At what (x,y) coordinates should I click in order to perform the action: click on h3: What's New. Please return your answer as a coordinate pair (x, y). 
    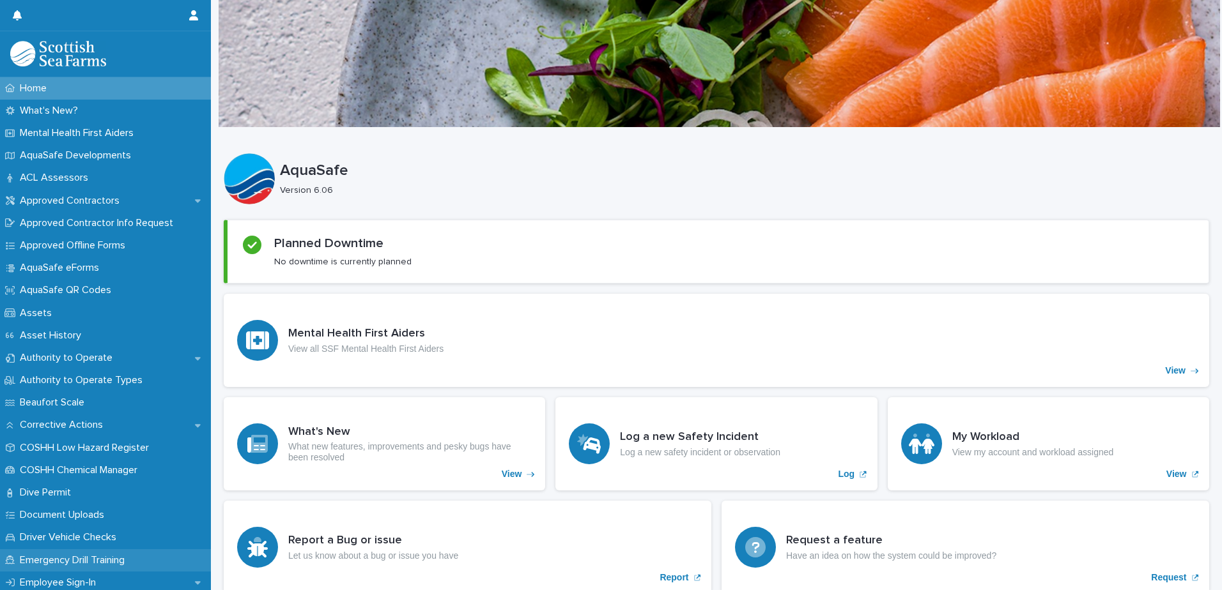
    Looking at the image, I should click on (410, 433).